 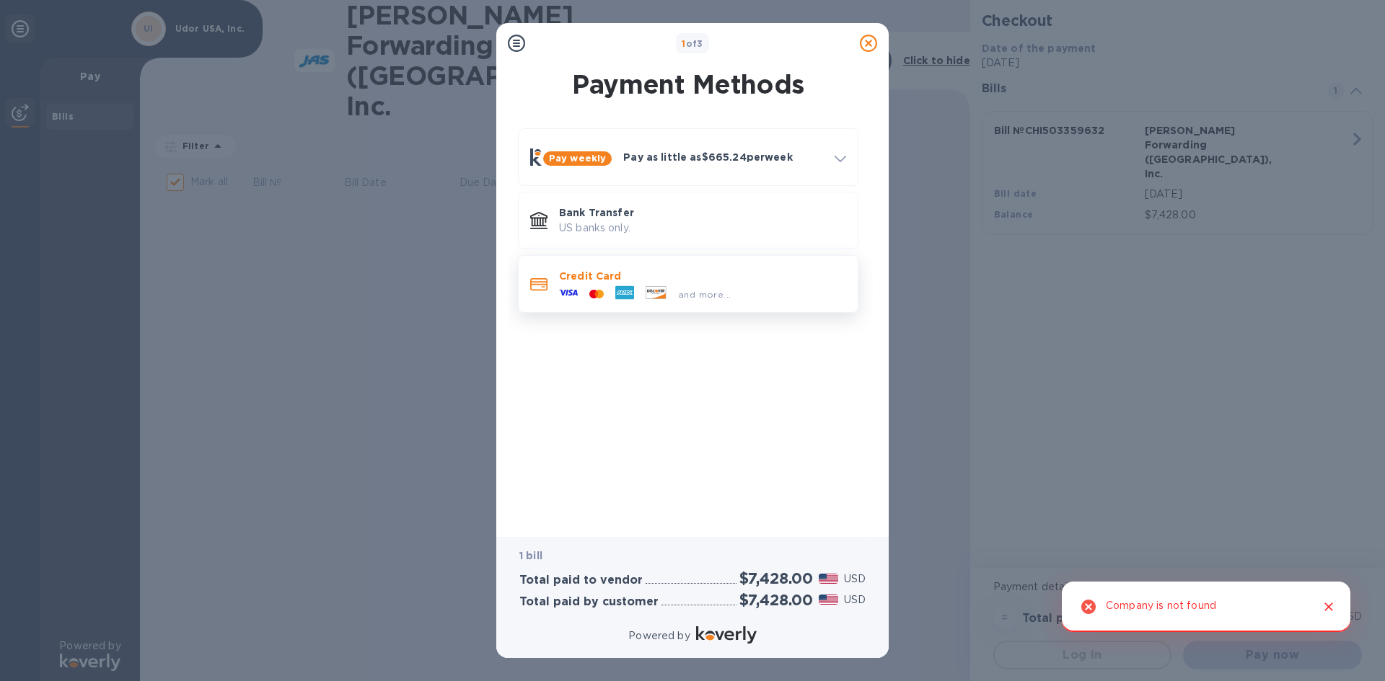 I want to click on p: Credit Card, so click(x=702, y=276).